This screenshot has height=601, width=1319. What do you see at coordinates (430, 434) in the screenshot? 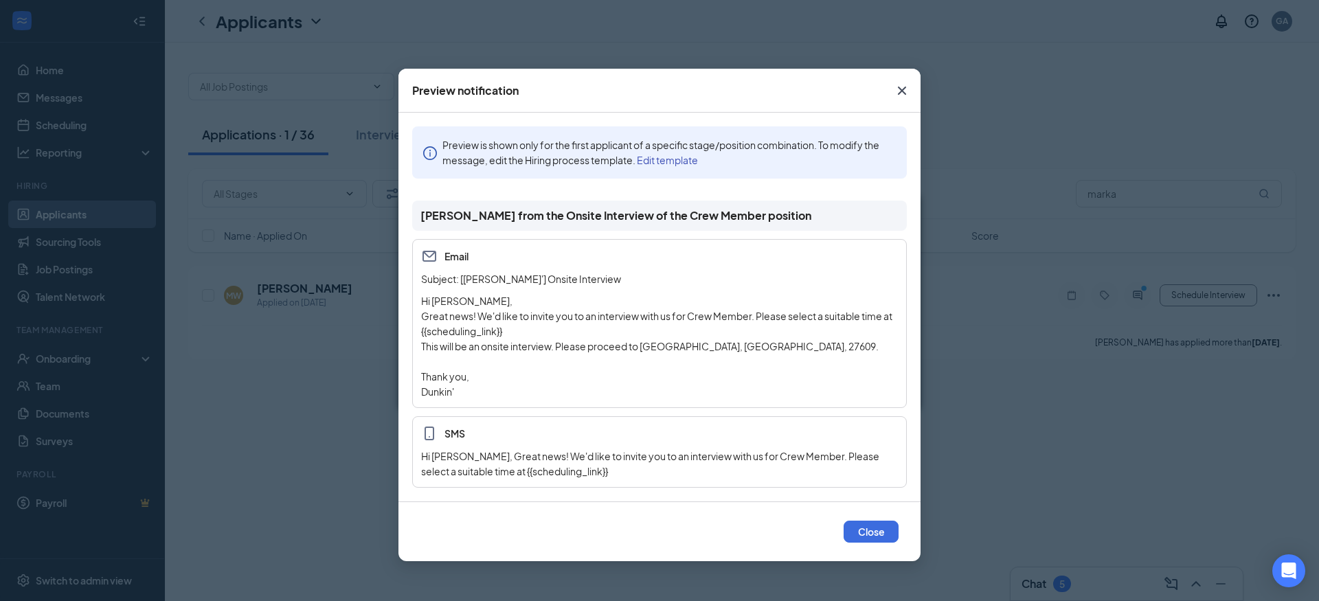
I see `svg: MobileSms` at bounding box center [430, 434].